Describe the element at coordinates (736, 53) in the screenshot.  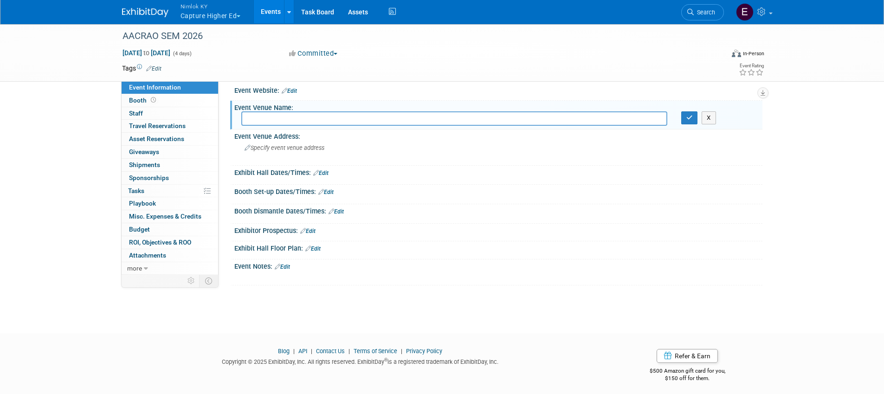
I see `img: Format-Inperson.png` at that location.